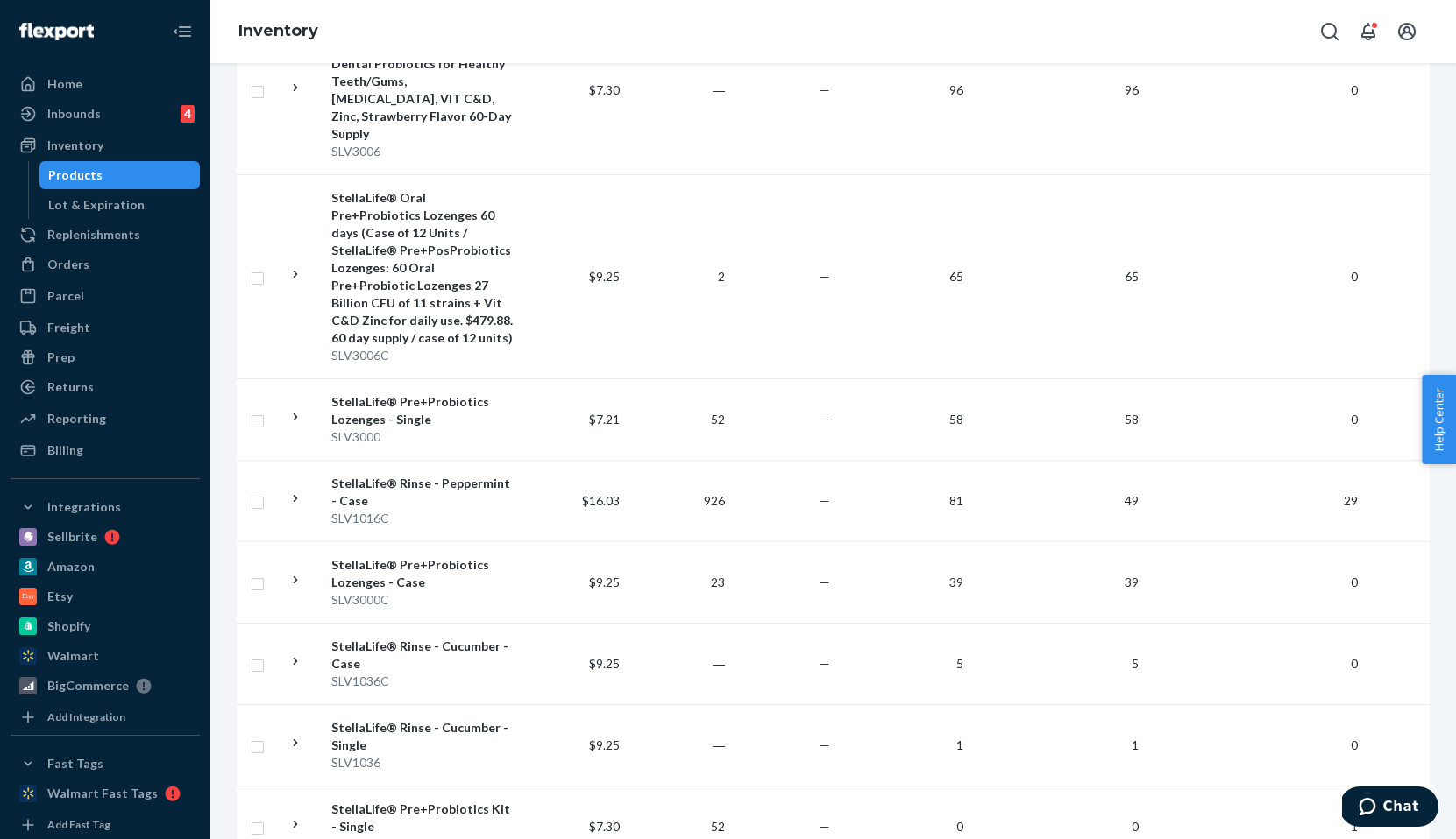  What do you see at coordinates (422, 437) in the screenshot?
I see `div: SLV3000` at bounding box center [422, 437].